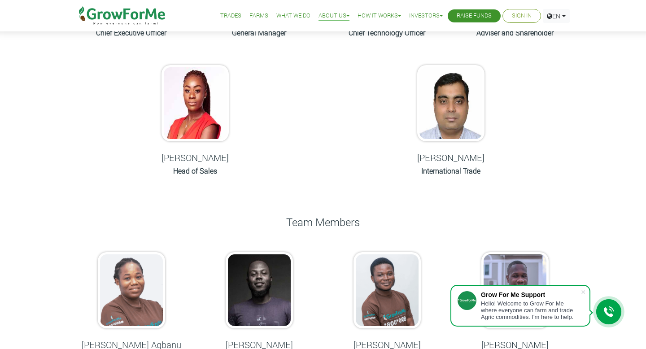 Image resolution: width=646 pixels, height=349 pixels. Describe the element at coordinates (531, 295) in the screenshot. I see `div: Grow For Me Support` at that location.